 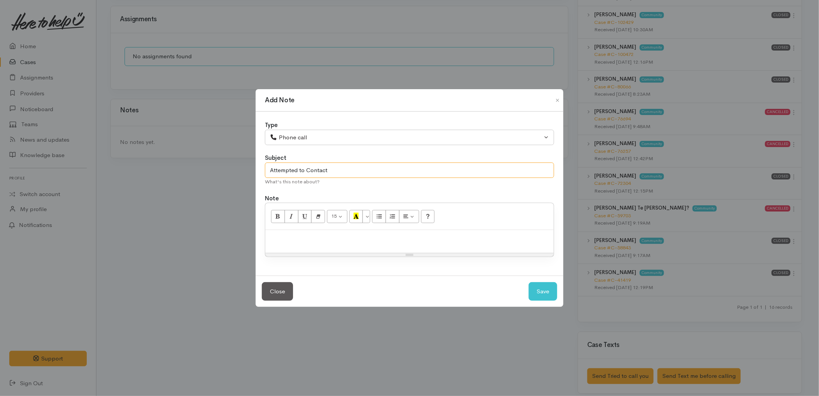 What do you see at coordinates (337, 216) in the screenshot?
I see `button: Font Size` at bounding box center [337, 216].